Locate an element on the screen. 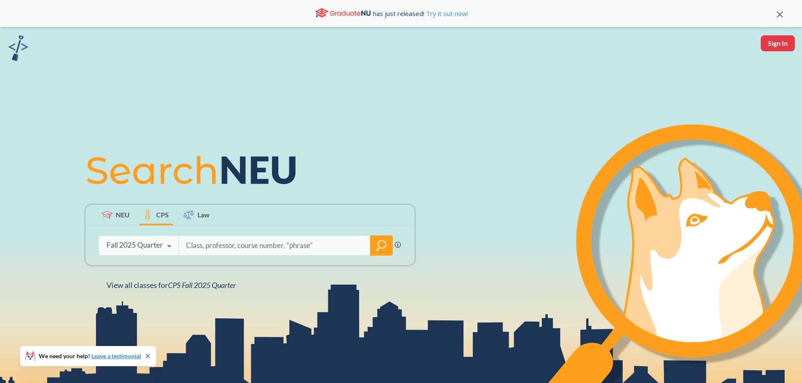  span: has just released! is located at coordinates (421, 13).